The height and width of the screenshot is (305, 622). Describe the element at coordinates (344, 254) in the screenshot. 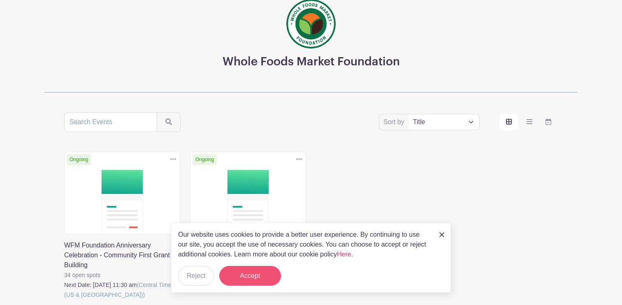

I see `a: Here` at that location.